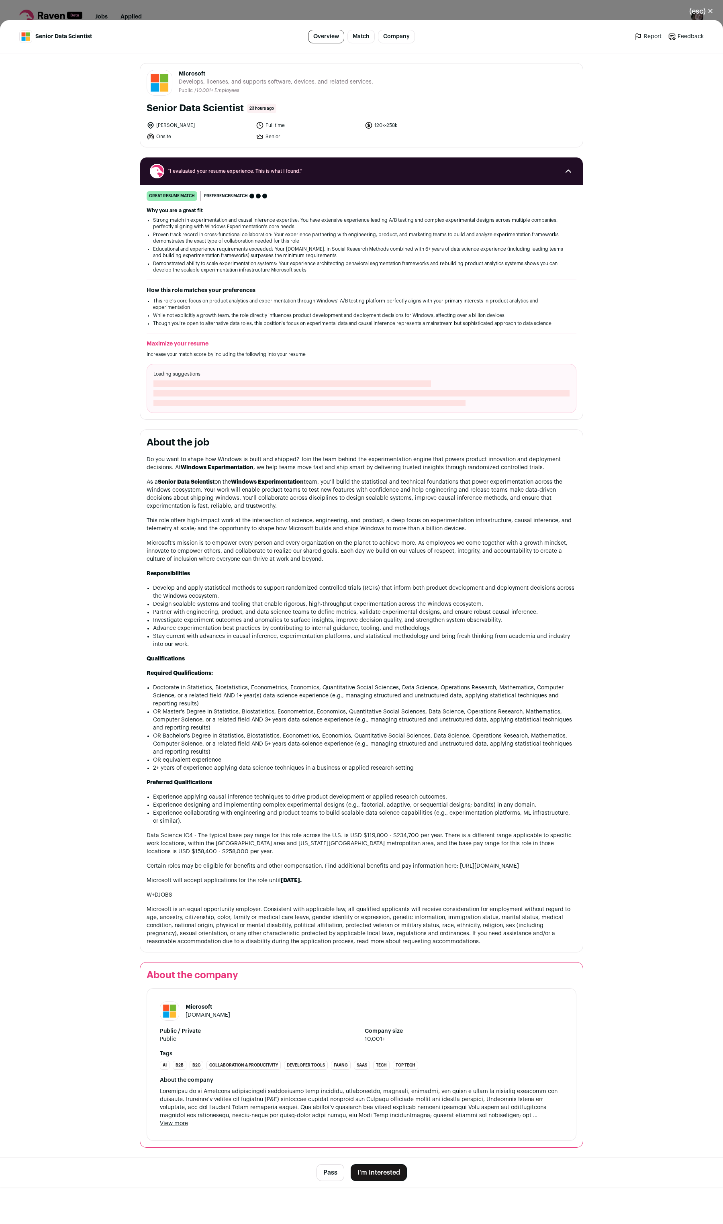 Image resolution: width=723 pixels, height=1224 pixels. Describe the element at coordinates (362, 211) in the screenshot. I see `h2: Why you are a great fit` at that location.